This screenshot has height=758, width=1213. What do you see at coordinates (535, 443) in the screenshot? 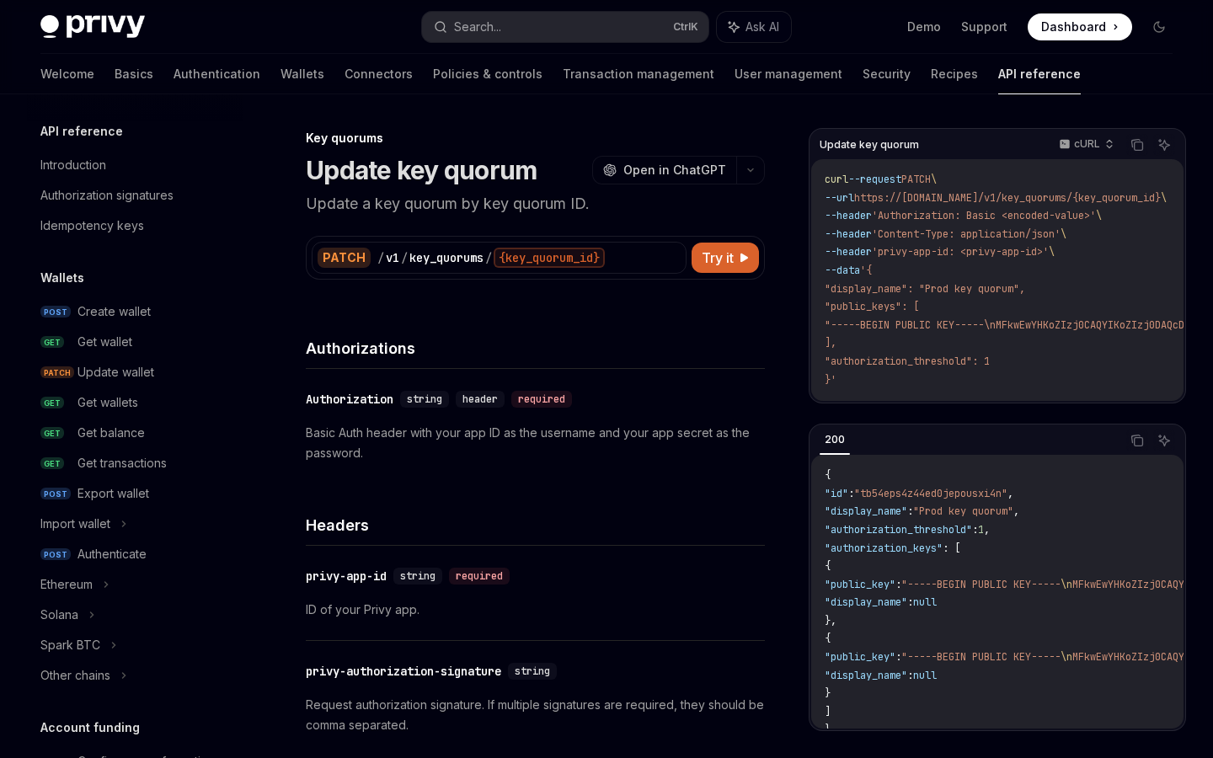
I see `p: Basic Auth header with your app ID as the username and your app secret as the password.` at bounding box center [535, 443].